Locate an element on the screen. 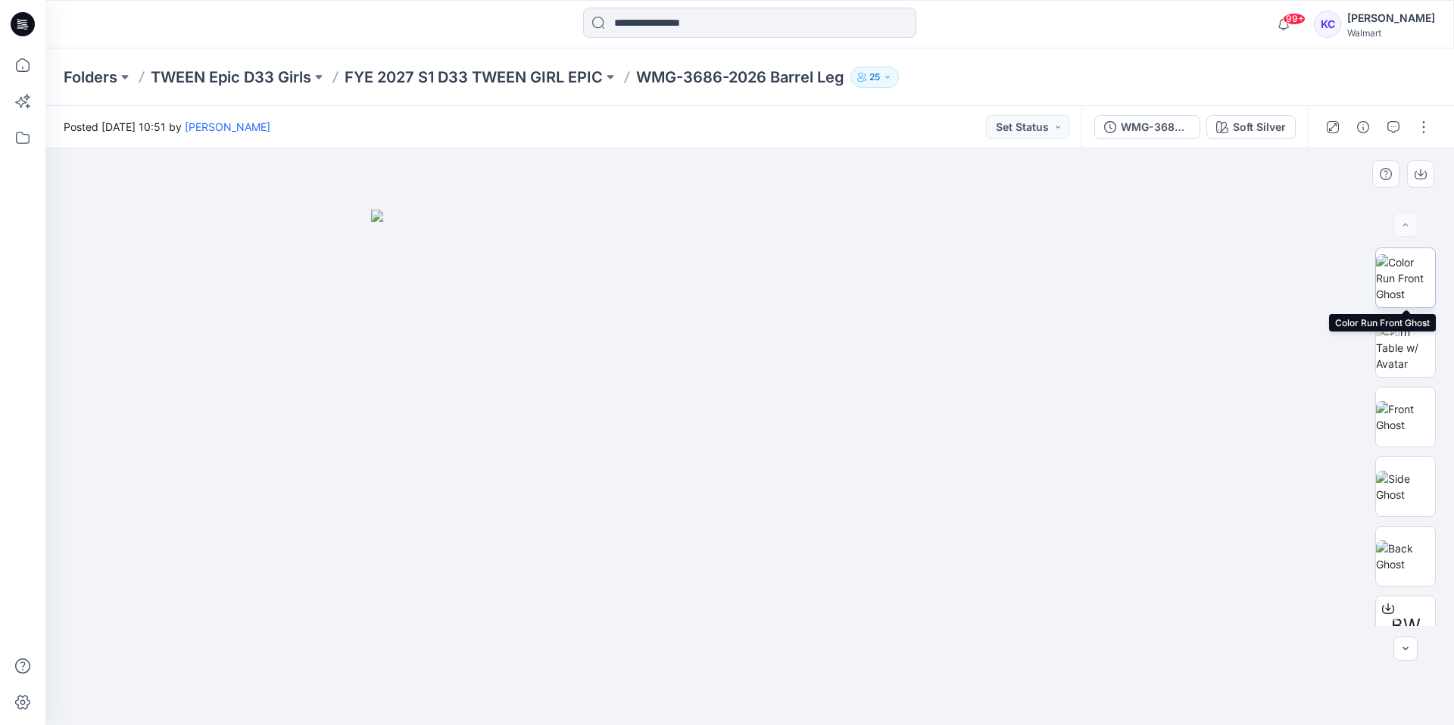 The height and width of the screenshot is (725, 1454). span: BW is located at coordinates (1405, 626).